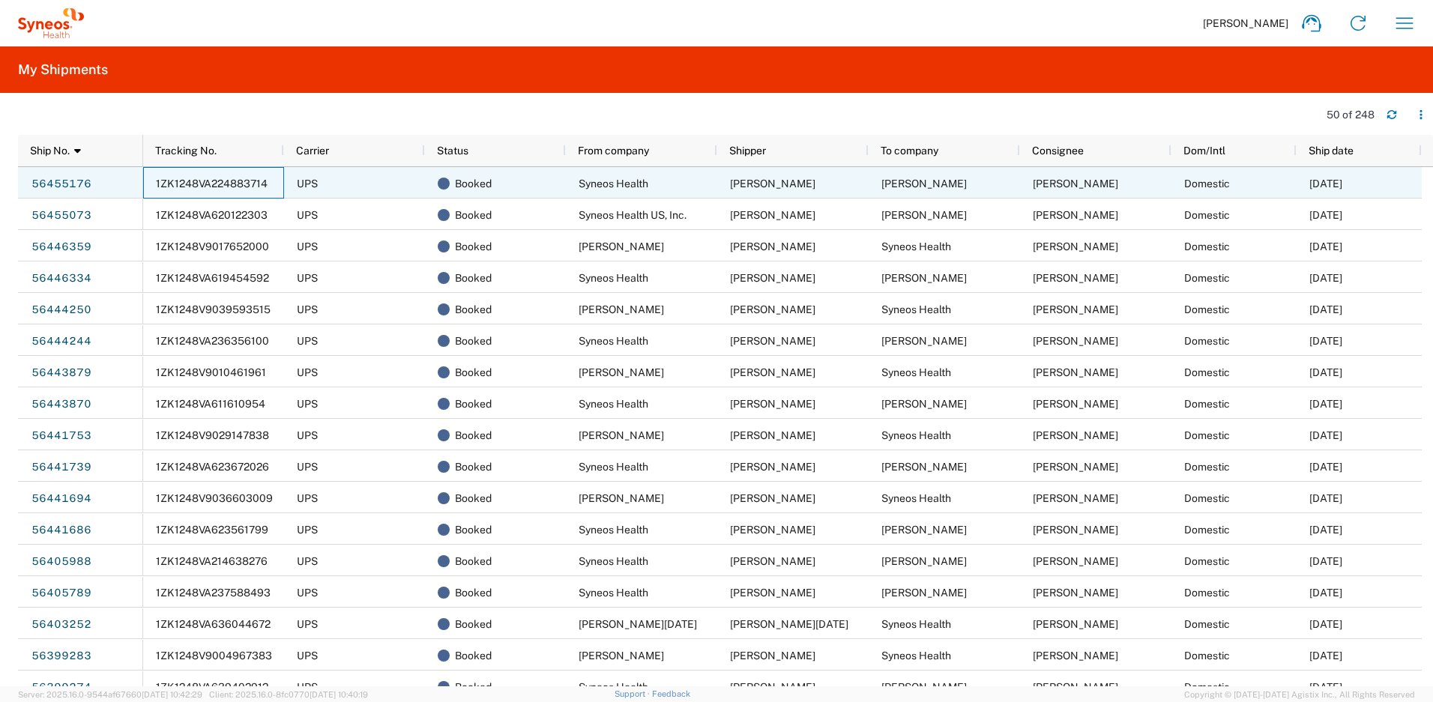 This screenshot has height=702, width=1433. I want to click on span: Tracking No., so click(186, 151).